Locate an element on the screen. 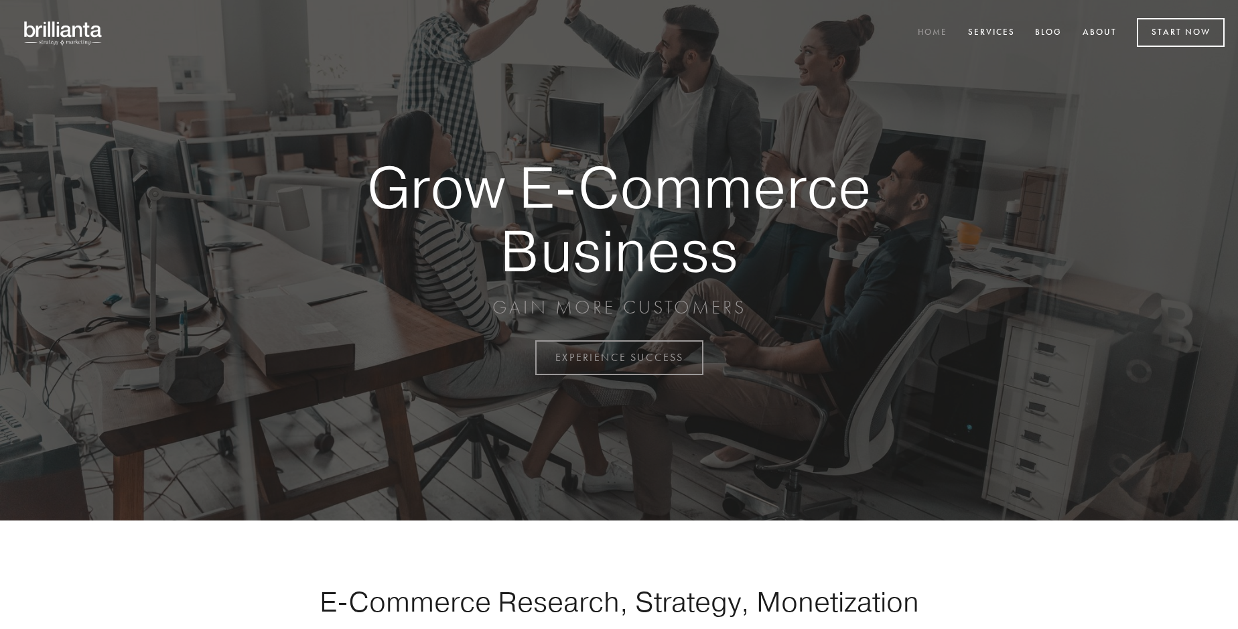 Image resolution: width=1238 pixels, height=629 pixels. img: brillianta - research, strategy, marketing is located at coordinates (64, 33).